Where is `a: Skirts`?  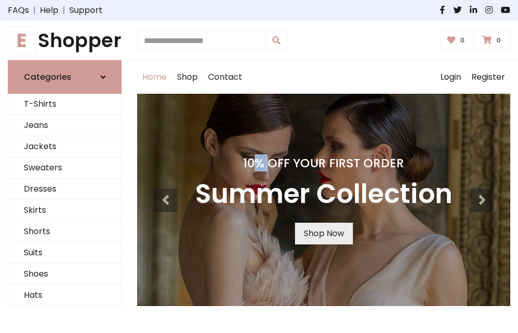
a: Skirts is located at coordinates (65, 210).